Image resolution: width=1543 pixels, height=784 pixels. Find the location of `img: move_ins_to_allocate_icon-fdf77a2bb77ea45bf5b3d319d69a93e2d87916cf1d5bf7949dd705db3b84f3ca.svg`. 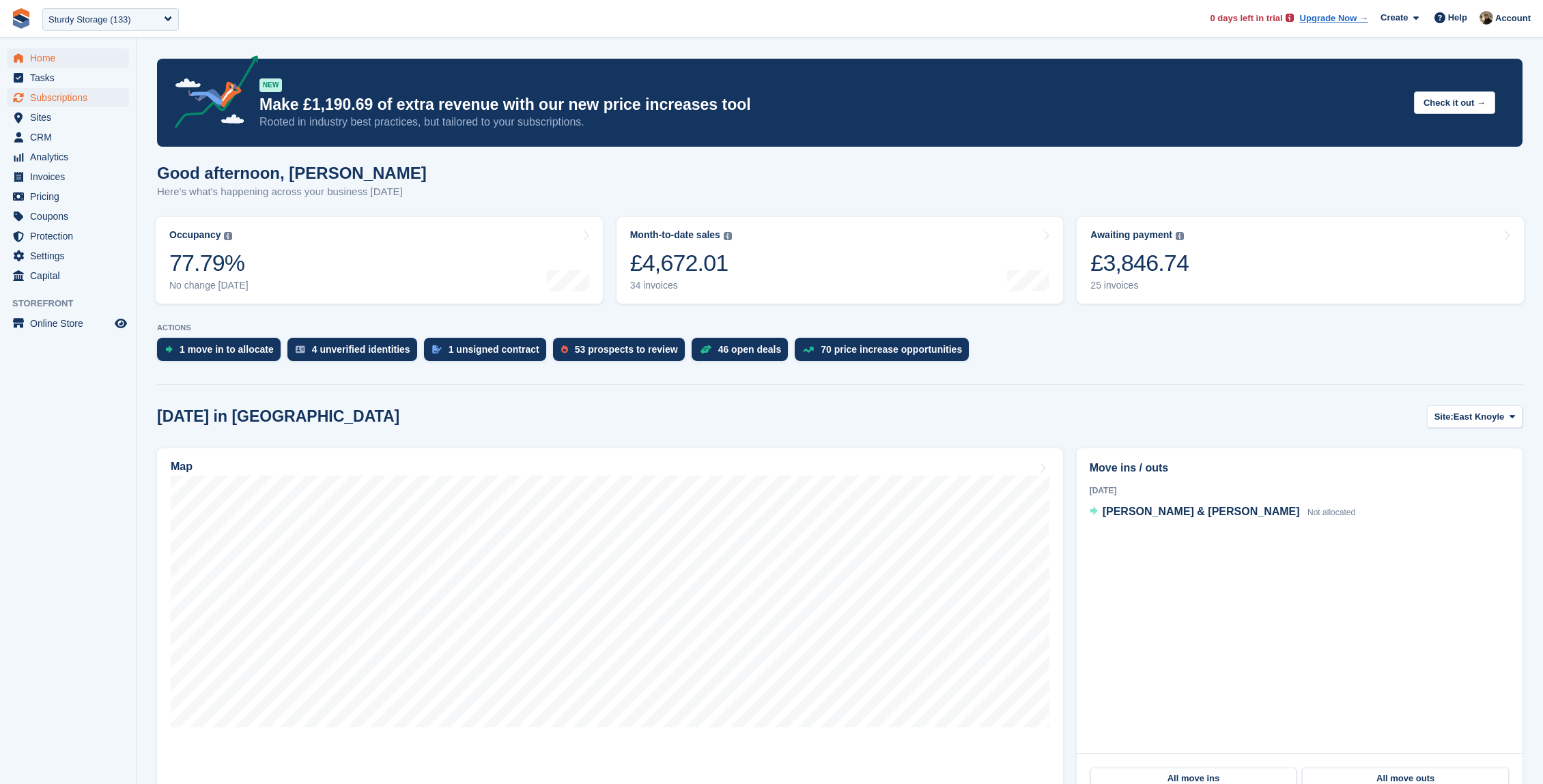

img: move_ins_to_allocate_icon-fdf77a2bb77ea45bf5b3d319d69a93e2d87916cf1d5bf7949dd705db3b84f3ca.svg is located at coordinates (169, 350).